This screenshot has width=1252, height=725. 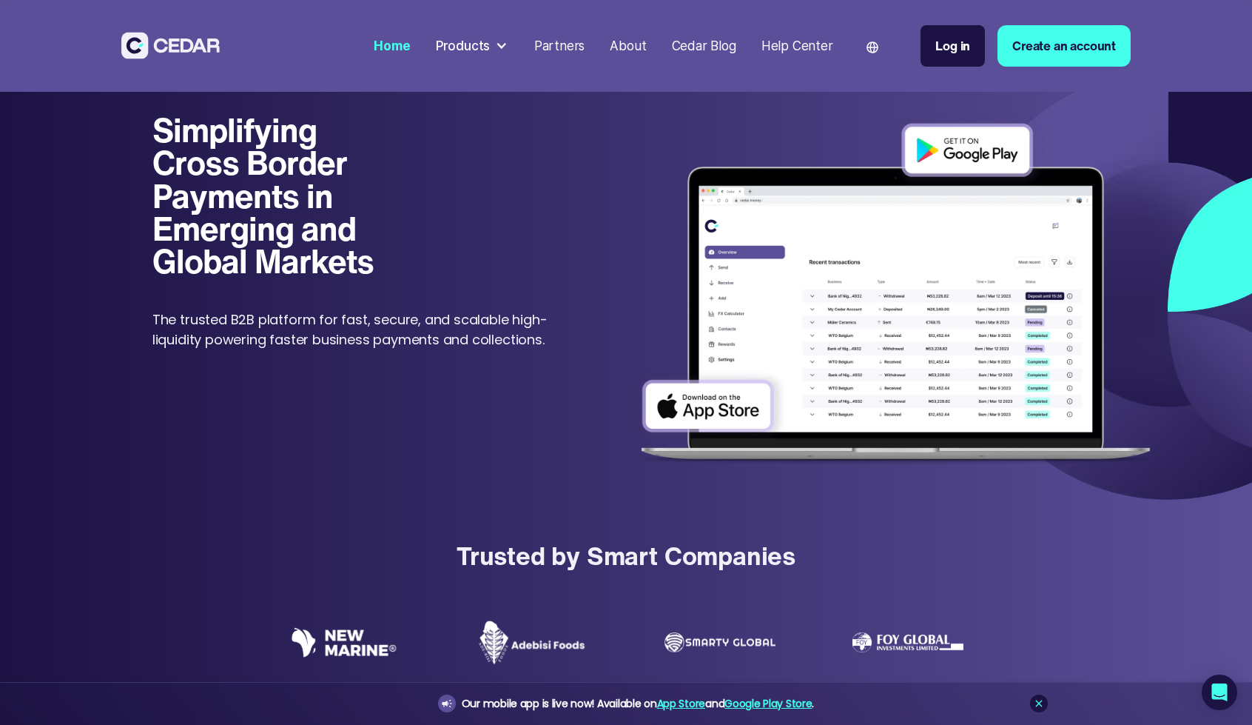 What do you see at coordinates (797, 46) in the screenshot?
I see `a: Help Center` at bounding box center [797, 46].